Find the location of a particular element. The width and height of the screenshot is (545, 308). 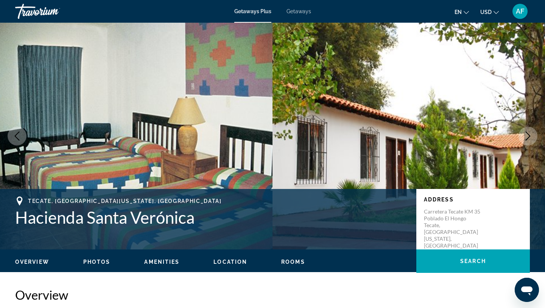

span: Getaways is located at coordinates (299, 11).